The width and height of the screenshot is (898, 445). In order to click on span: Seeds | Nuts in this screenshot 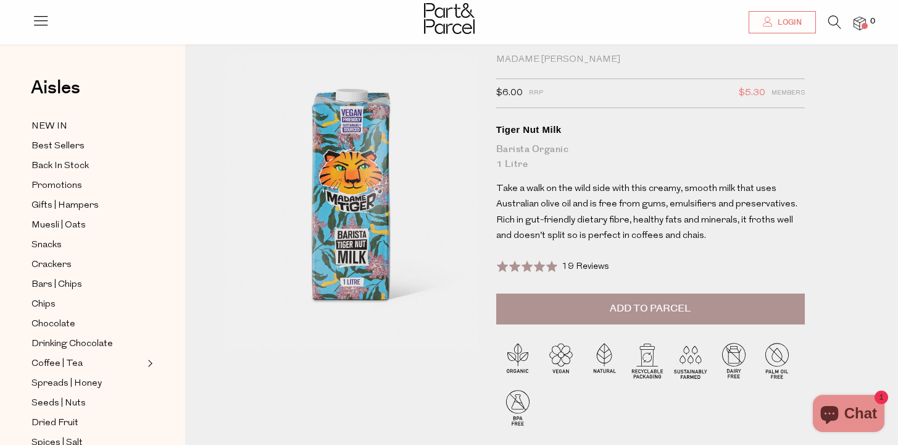, I will do `click(59, 403)`.